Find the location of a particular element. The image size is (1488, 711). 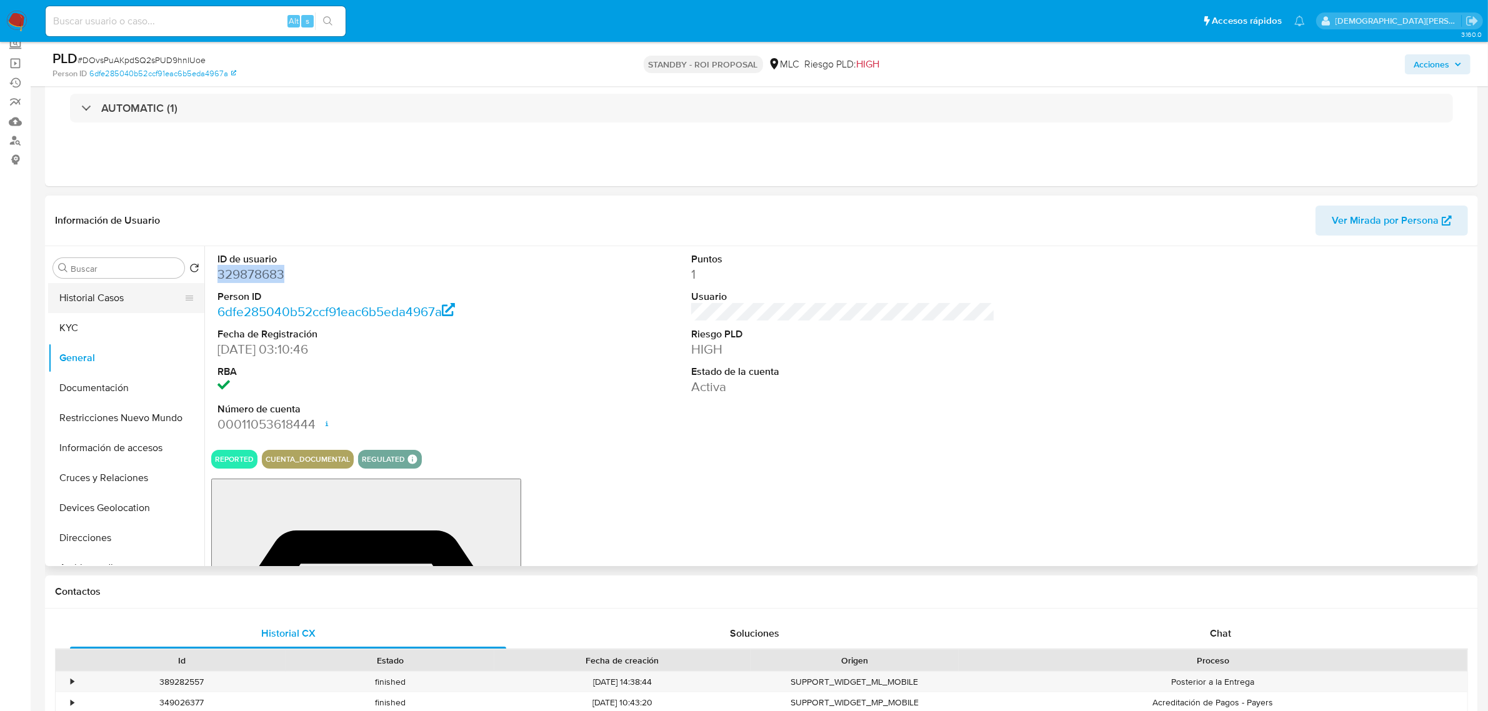

div: MLC is located at coordinates (784, 64).